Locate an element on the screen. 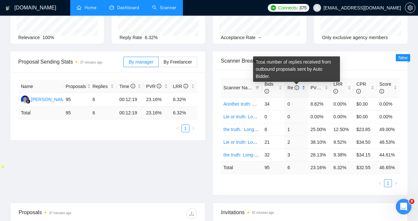 The width and height of the screenshot is (418, 221). li: Next Page is located at coordinates (395, 183).